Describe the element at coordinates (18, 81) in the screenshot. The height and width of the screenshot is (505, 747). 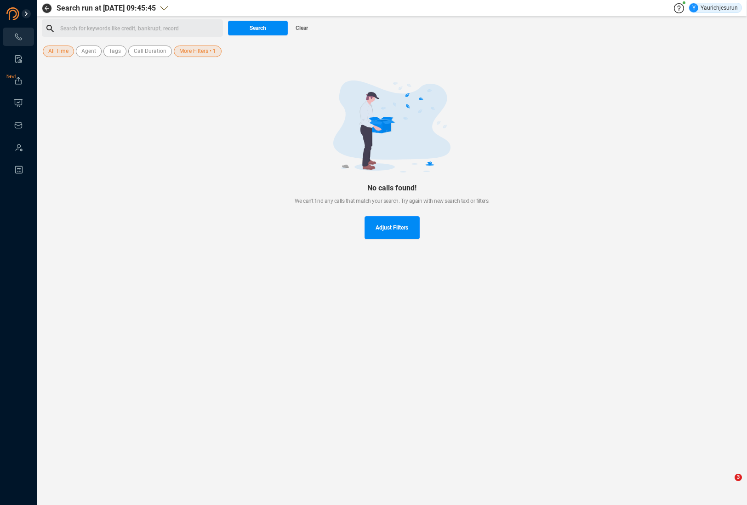
I see `a: New!` at that location.